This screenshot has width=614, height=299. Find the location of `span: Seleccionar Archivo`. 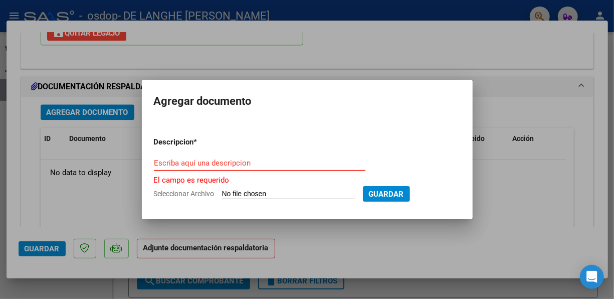

span: Seleccionar Archivo is located at coordinates (184, 193).